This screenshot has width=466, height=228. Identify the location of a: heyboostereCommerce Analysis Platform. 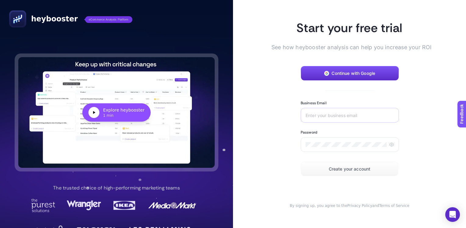
(71, 19).